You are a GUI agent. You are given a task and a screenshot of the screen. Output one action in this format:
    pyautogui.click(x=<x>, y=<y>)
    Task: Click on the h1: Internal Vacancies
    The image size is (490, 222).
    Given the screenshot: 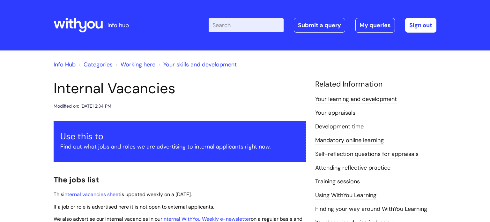 What is the action you would take?
    pyautogui.click(x=180, y=88)
    